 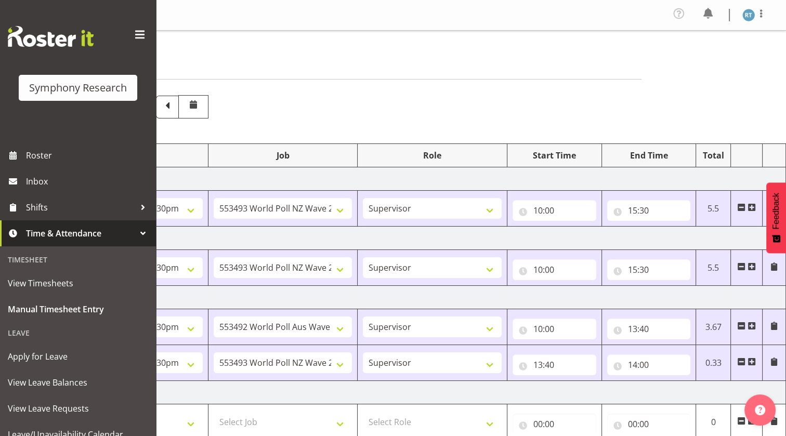 What do you see at coordinates (749, 15) in the screenshot?
I see `img: raymond-tuhega1922.jpg` at bounding box center [749, 15].